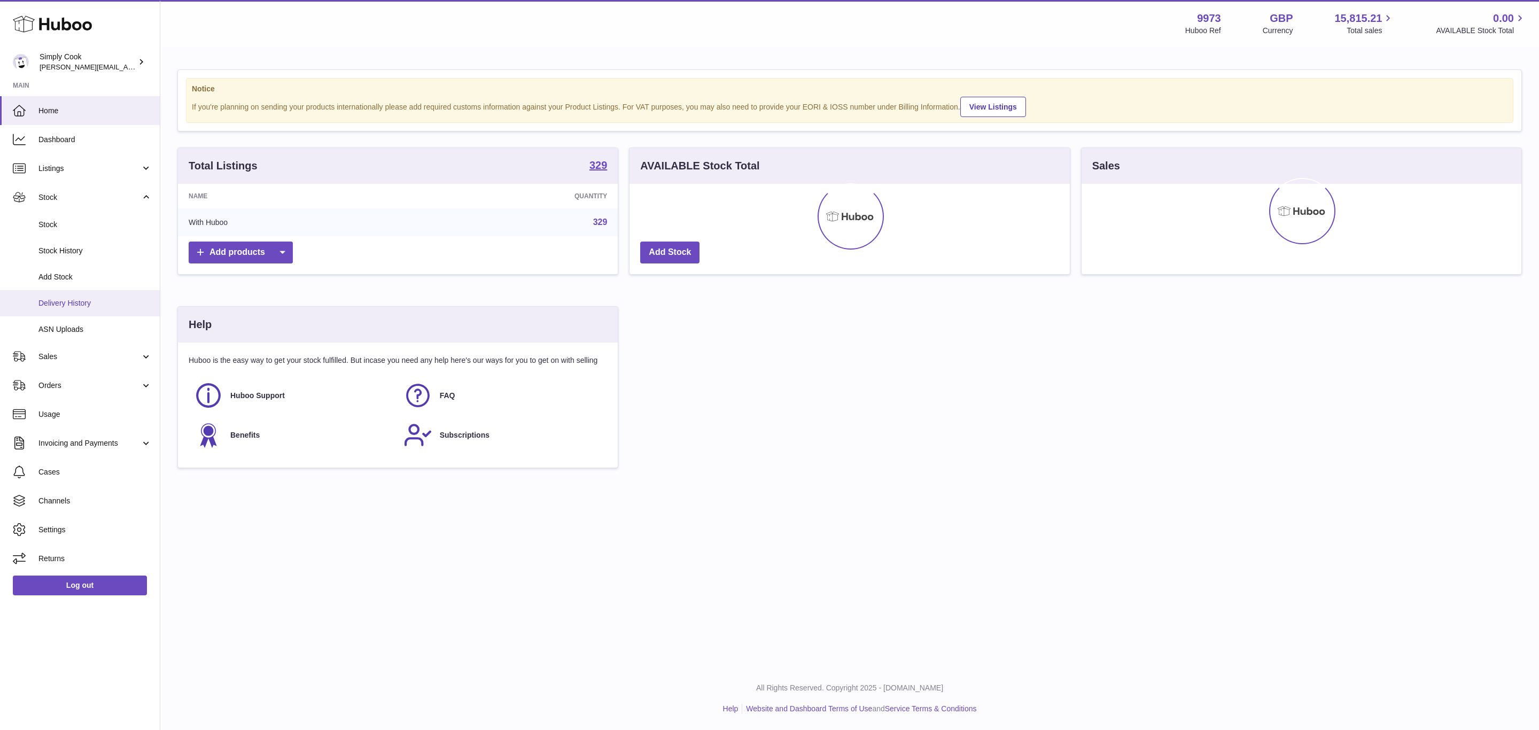  What do you see at coordinates (730, 708) in the screenshot?
I see `a: Help` at bounding box center [730, 708].